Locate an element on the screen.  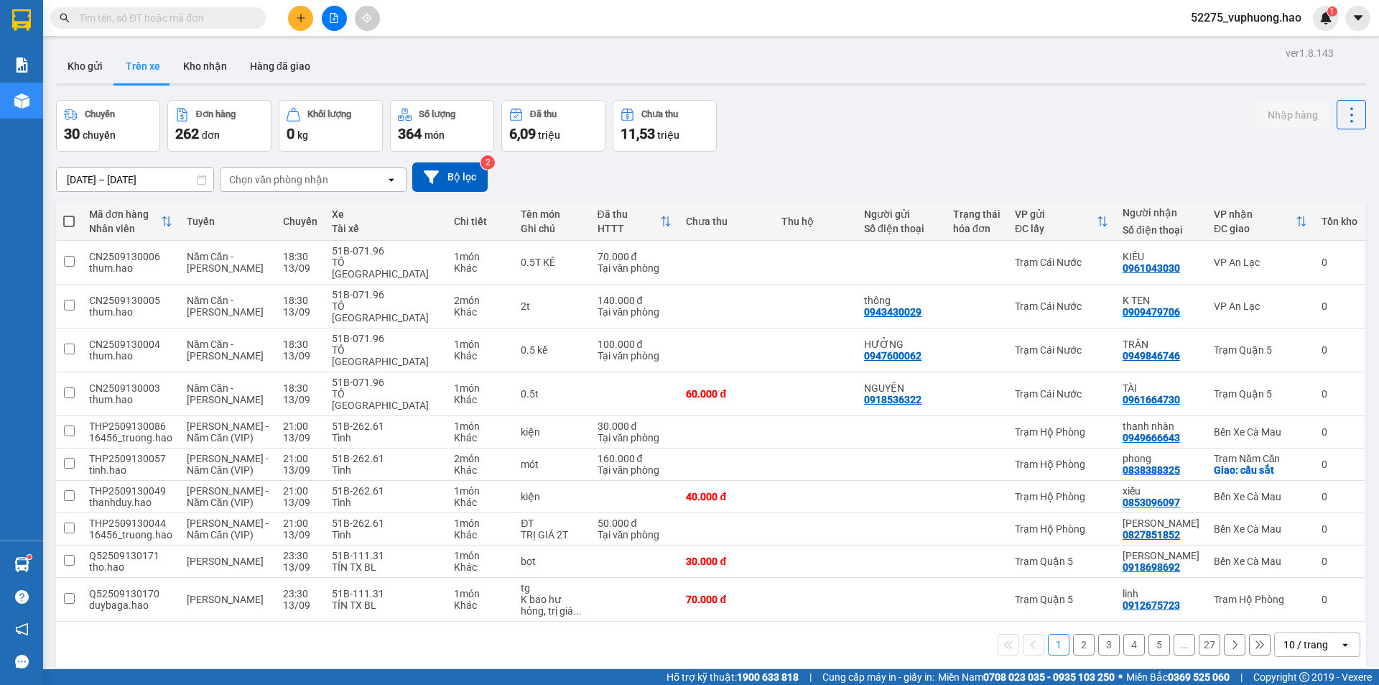
div: 0838388325 is located at coordinates (1151, 470).